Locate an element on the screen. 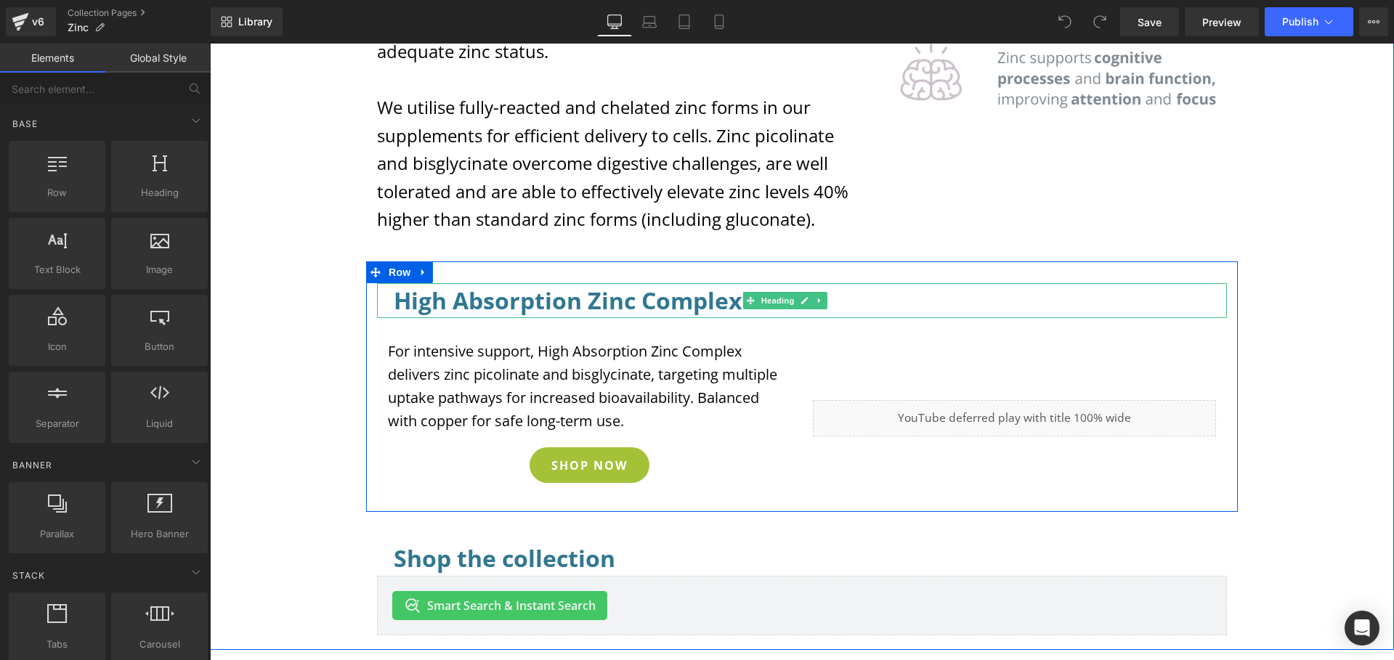  span: Base is located at coordinates (25, 124).